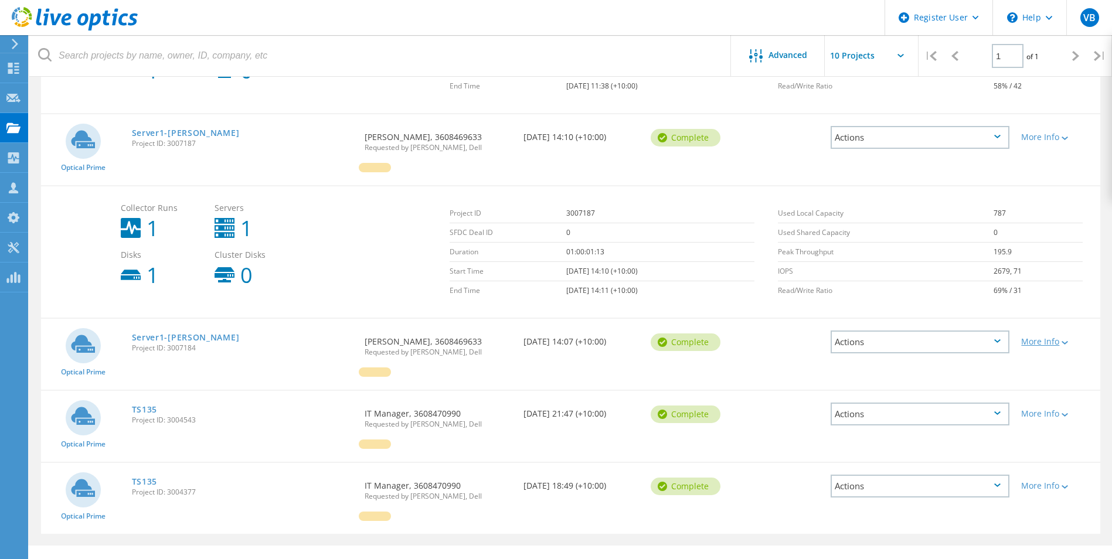 The image size is (1112, 559). What do you see at coordinates (885, 213) in the screenshot?
I see `td: Used Local Capacity` at bounding box center [885, 213].